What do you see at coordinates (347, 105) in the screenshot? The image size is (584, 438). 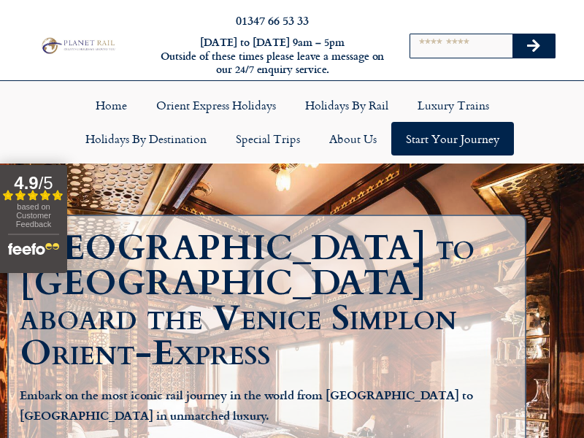 I see `a: Holidays by Rail` at bounding box center [347, 105].